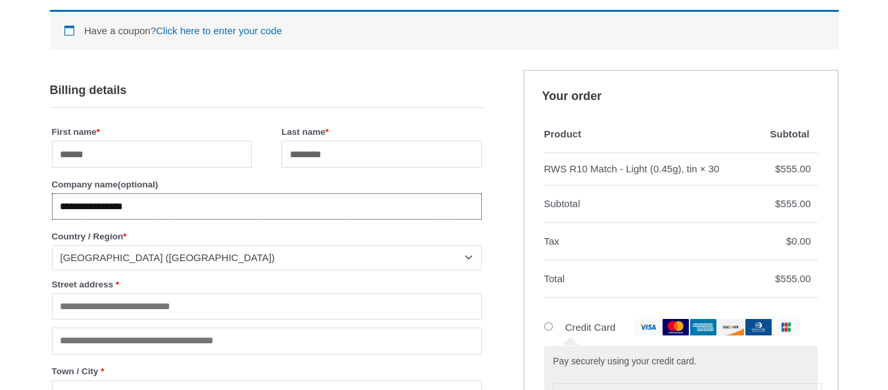 This screenshot has width=888, height=390. What do you see at coordinates (219, 30) in the screenshot?
I see `a: Enter your coupon code` at bounding box center [219, 30].